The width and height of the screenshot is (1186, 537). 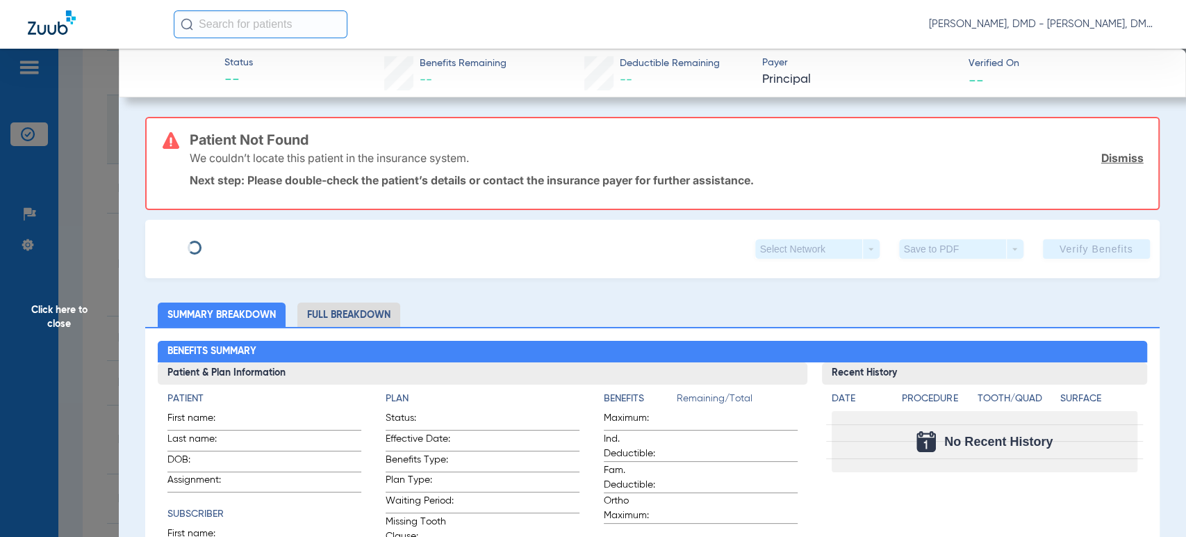 What do you see at coordinates (51, 22) in the screenshot?
I see `img: Zuub Logo` at bounding box center [51, 22].